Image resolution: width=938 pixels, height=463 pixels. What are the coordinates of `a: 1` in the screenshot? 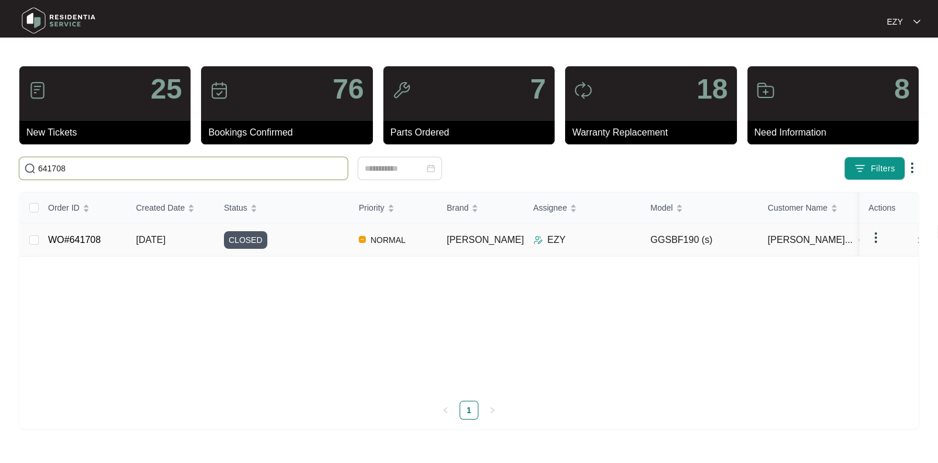 It's located at (469, 410).